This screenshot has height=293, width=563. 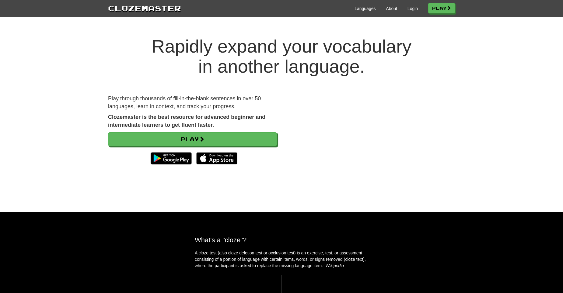 I want to click on strong: Clozemaster is the best resource for advanced beginner and intermediate learners to get fluent fa..., so click(x=187, y=121).